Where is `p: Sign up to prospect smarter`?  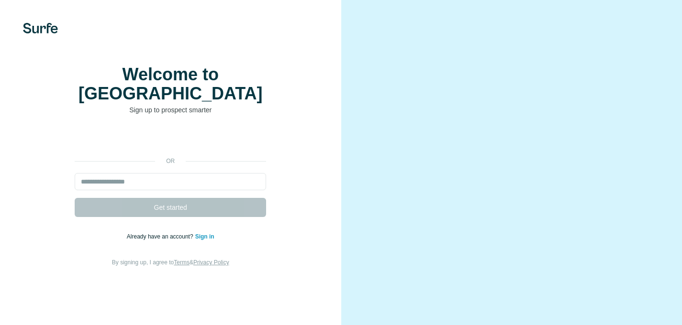
p: Sign up to prospect smarter is located at coordinates (170, 110).